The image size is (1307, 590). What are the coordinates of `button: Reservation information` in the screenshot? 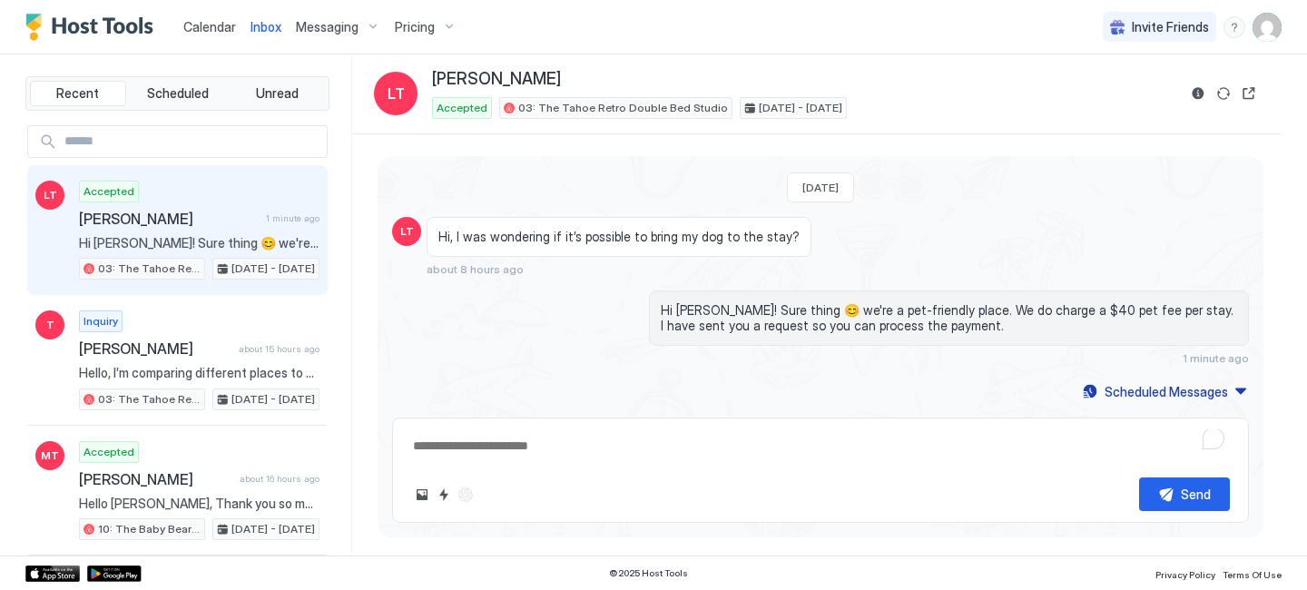 It's located at (1198, 94).